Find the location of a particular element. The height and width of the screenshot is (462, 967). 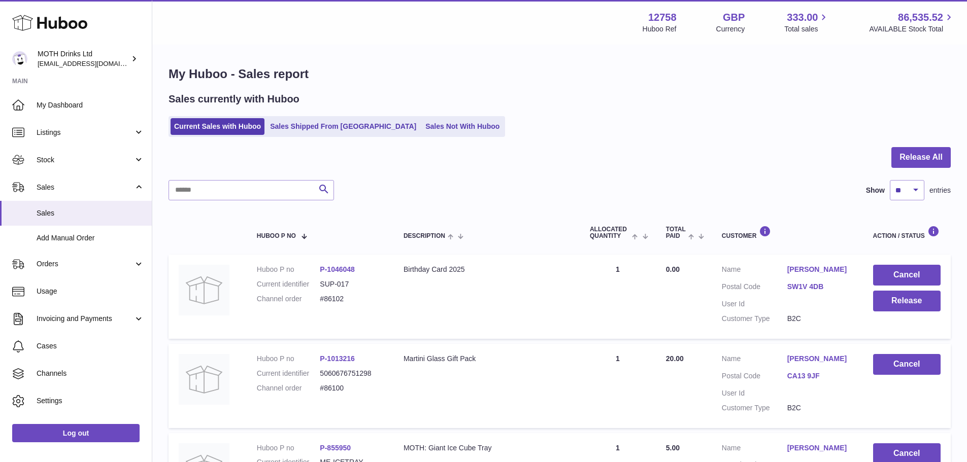

span: 0.00 is located at coordinates (672, 269).